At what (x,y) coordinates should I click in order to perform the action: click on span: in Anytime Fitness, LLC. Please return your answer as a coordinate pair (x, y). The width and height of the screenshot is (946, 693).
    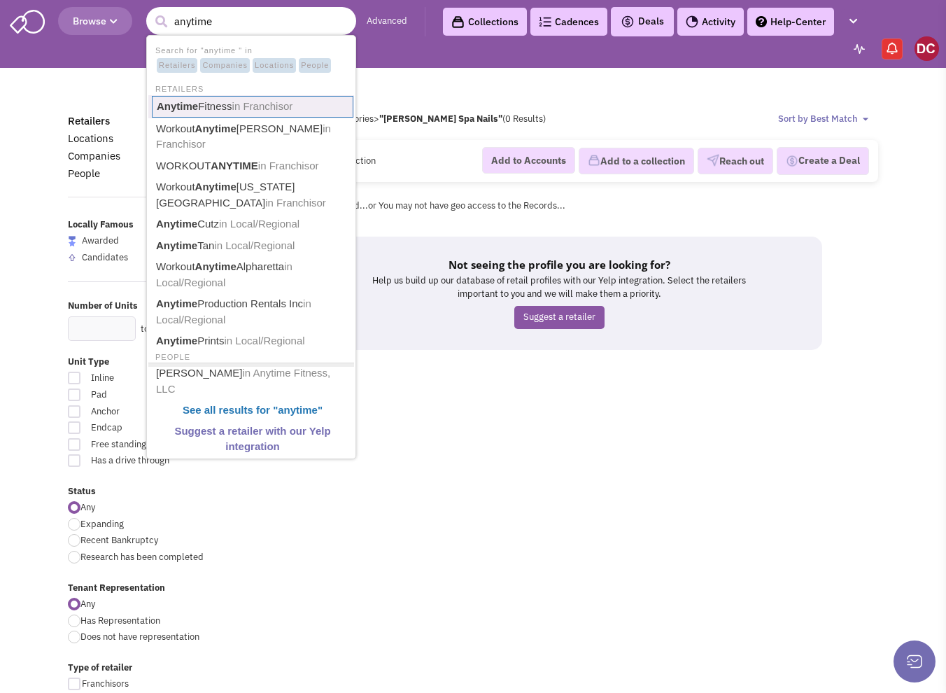
    Looking at the image, I should click on (243, 381).